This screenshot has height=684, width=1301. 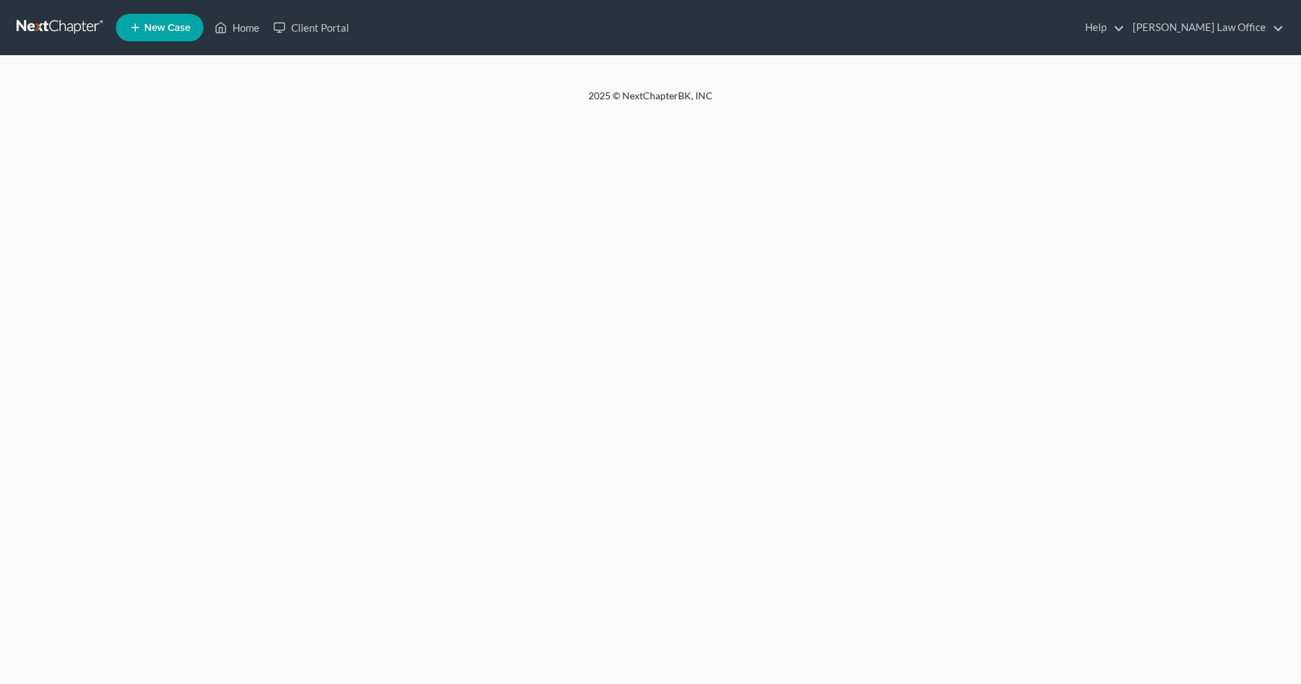 I want to click on new-legal-case-button: New Case, so click(x=159, y=28).